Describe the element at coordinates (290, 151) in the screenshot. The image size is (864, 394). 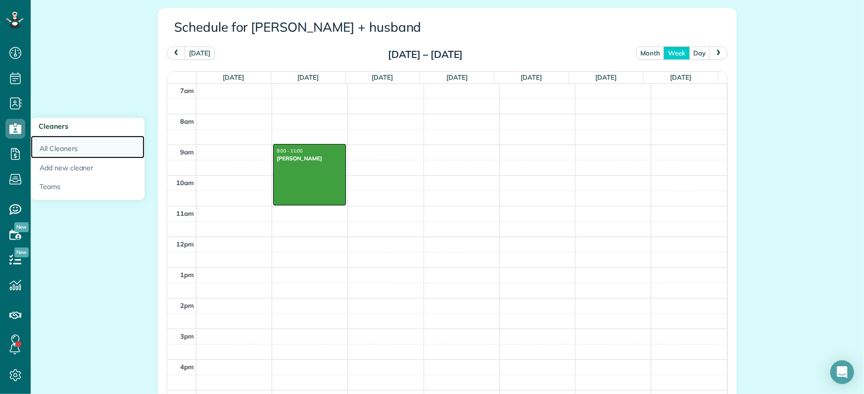
I see `span: 9:00 - 11:00` at that location.